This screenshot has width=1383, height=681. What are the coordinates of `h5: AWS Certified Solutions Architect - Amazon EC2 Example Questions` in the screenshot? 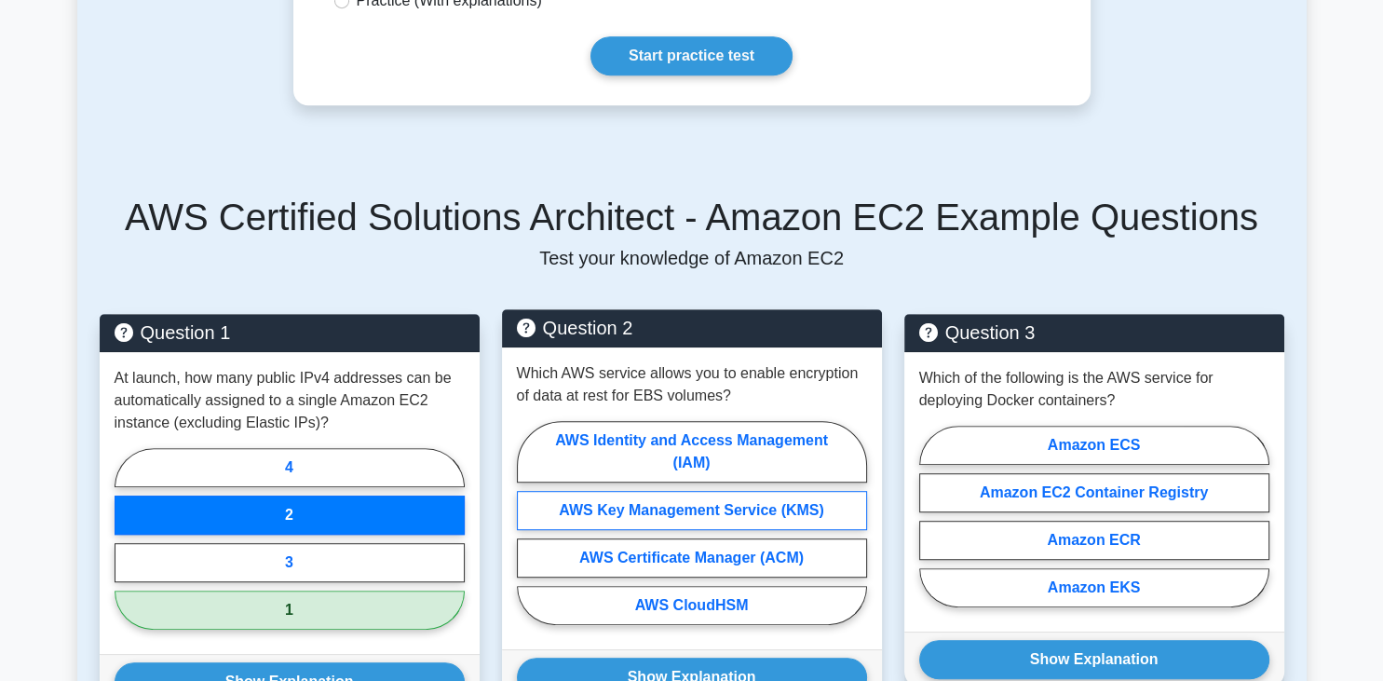 It's located at (692, 217).